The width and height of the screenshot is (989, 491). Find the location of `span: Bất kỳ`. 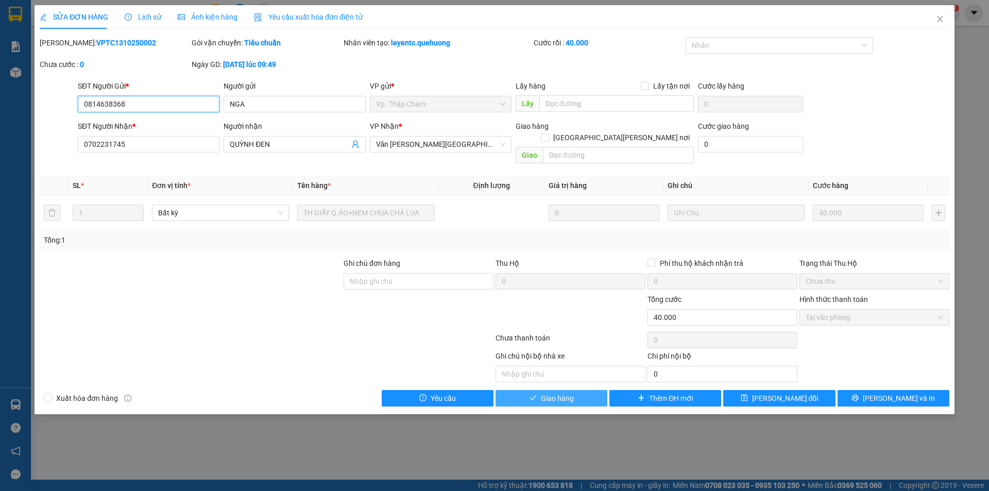

span: Bất kỳ is located at coordinates (221, 213).